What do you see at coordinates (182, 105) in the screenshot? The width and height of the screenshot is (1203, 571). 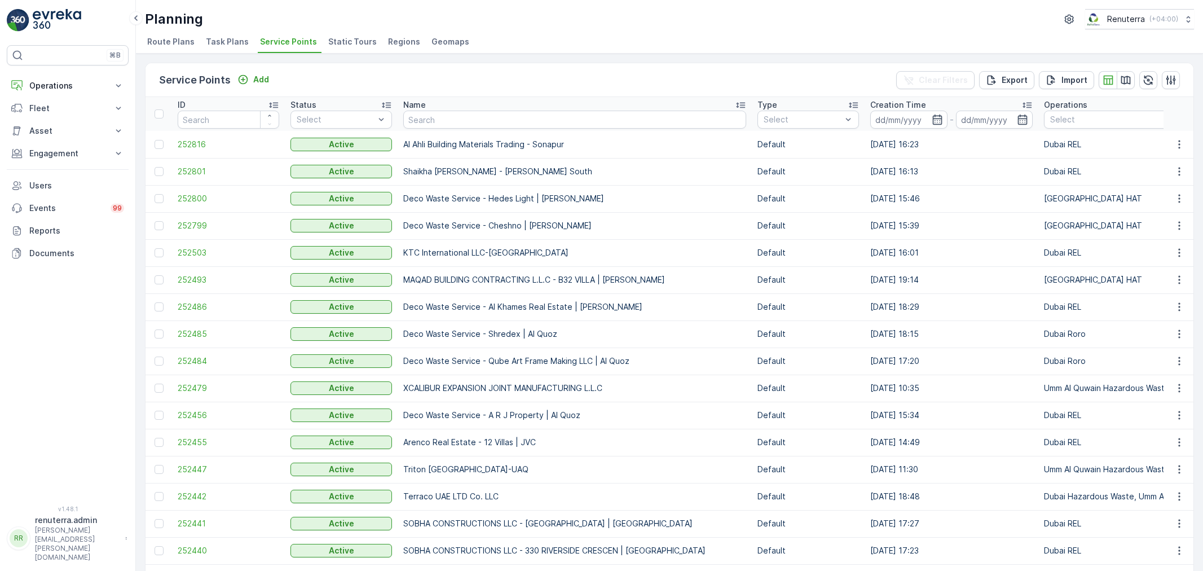 I see `p: ID` at bounding box center [182, 105].